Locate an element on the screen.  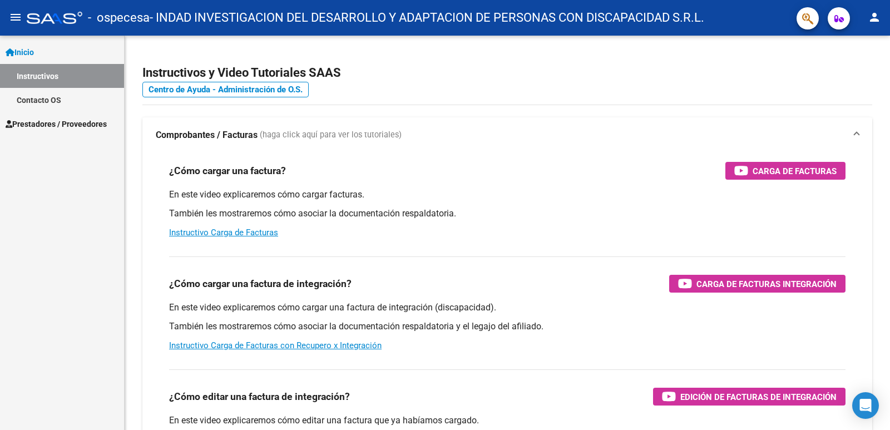
span: Carga de Facturas Integración is located at coordinates (767, 284).